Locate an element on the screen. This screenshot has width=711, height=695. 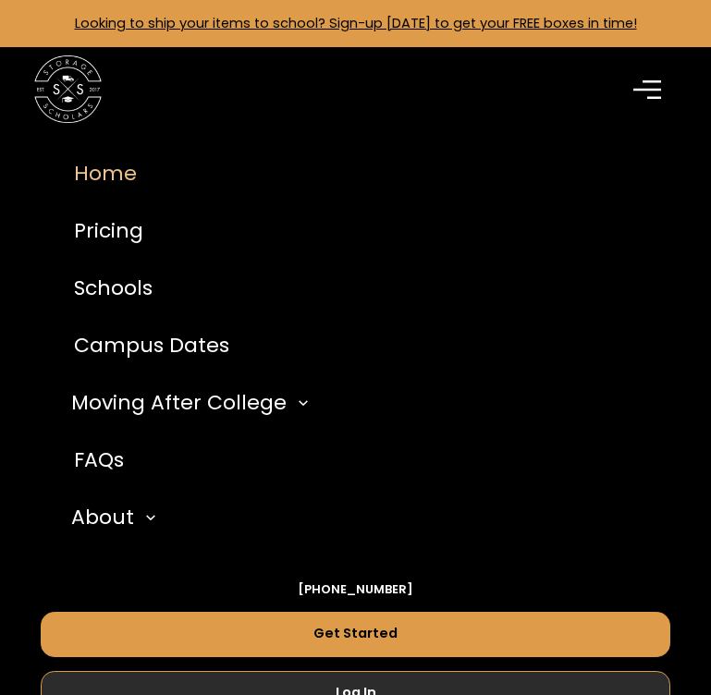
a: Schools is located at coordinates (355, 288).